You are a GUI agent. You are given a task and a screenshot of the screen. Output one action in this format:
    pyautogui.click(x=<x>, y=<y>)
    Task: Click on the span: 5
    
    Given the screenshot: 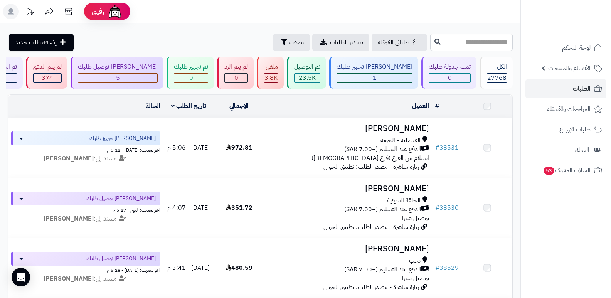 What is the action you would take?
    pyautogui.click(x=118, y=78)
    